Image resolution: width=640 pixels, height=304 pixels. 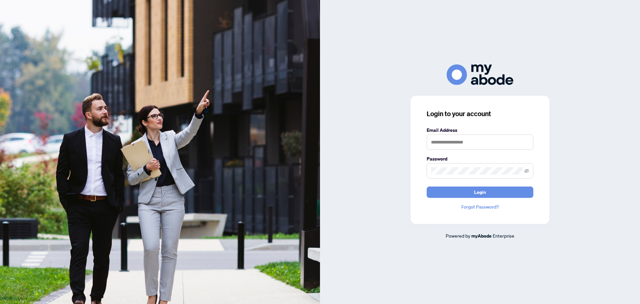 I want to click on a: myAbode, so click(x=481, y=236).